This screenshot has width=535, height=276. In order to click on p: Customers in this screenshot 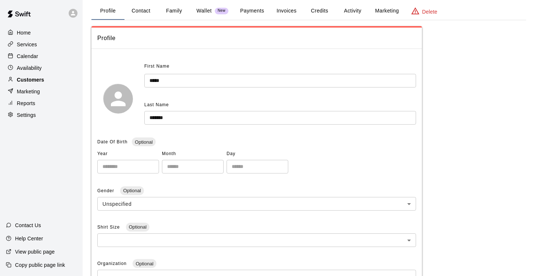, I will do `click(30, 80)`.